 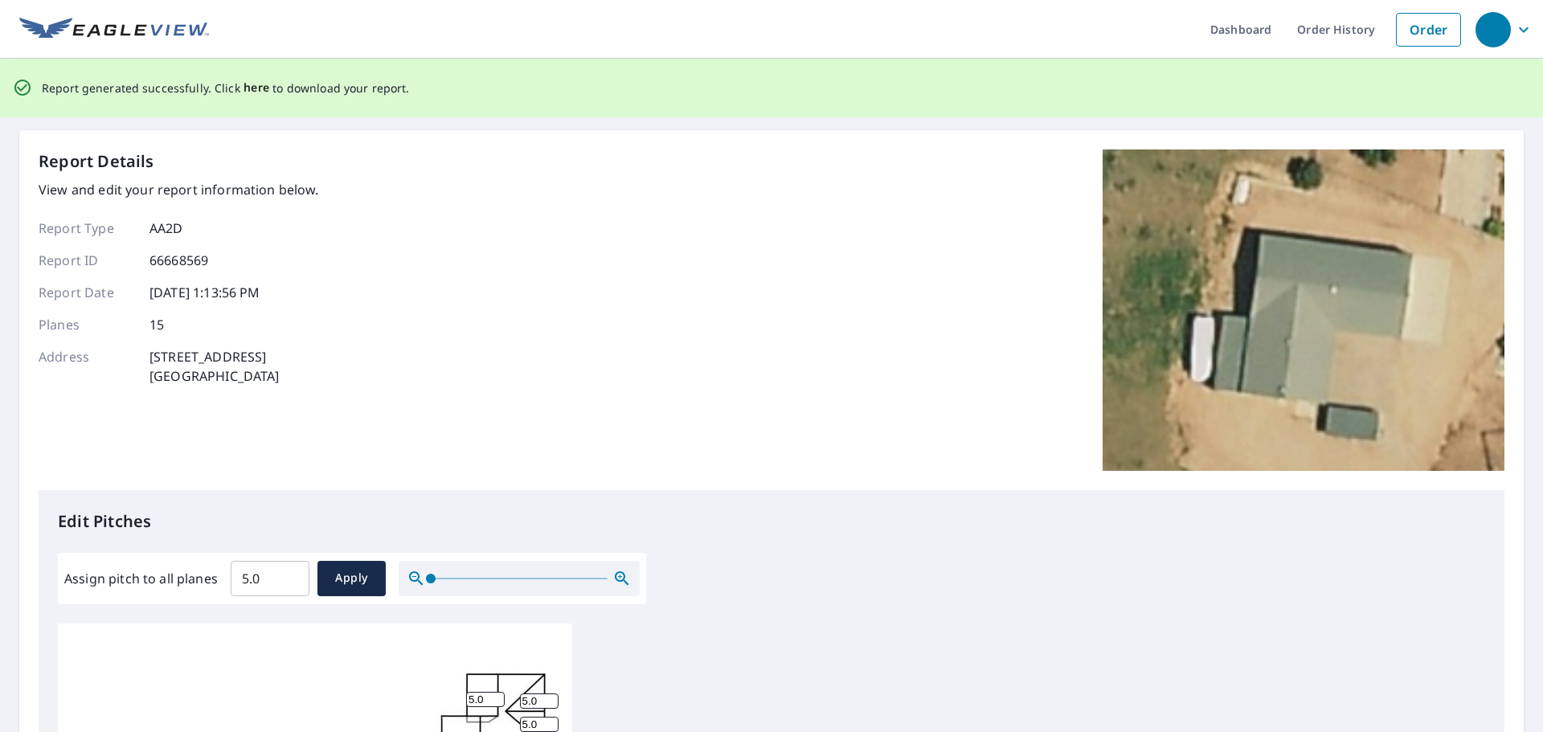 I want to click on input: 00.0, so click(x=270, y=578).